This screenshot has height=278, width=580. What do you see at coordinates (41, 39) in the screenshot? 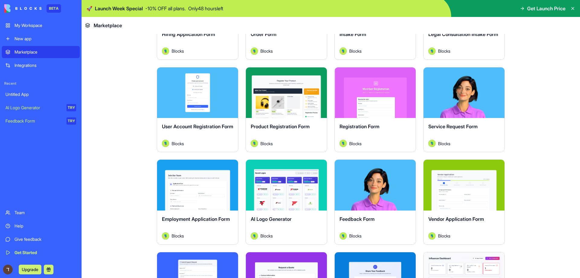
I see `a: New app` at bounding box center [41, 39].